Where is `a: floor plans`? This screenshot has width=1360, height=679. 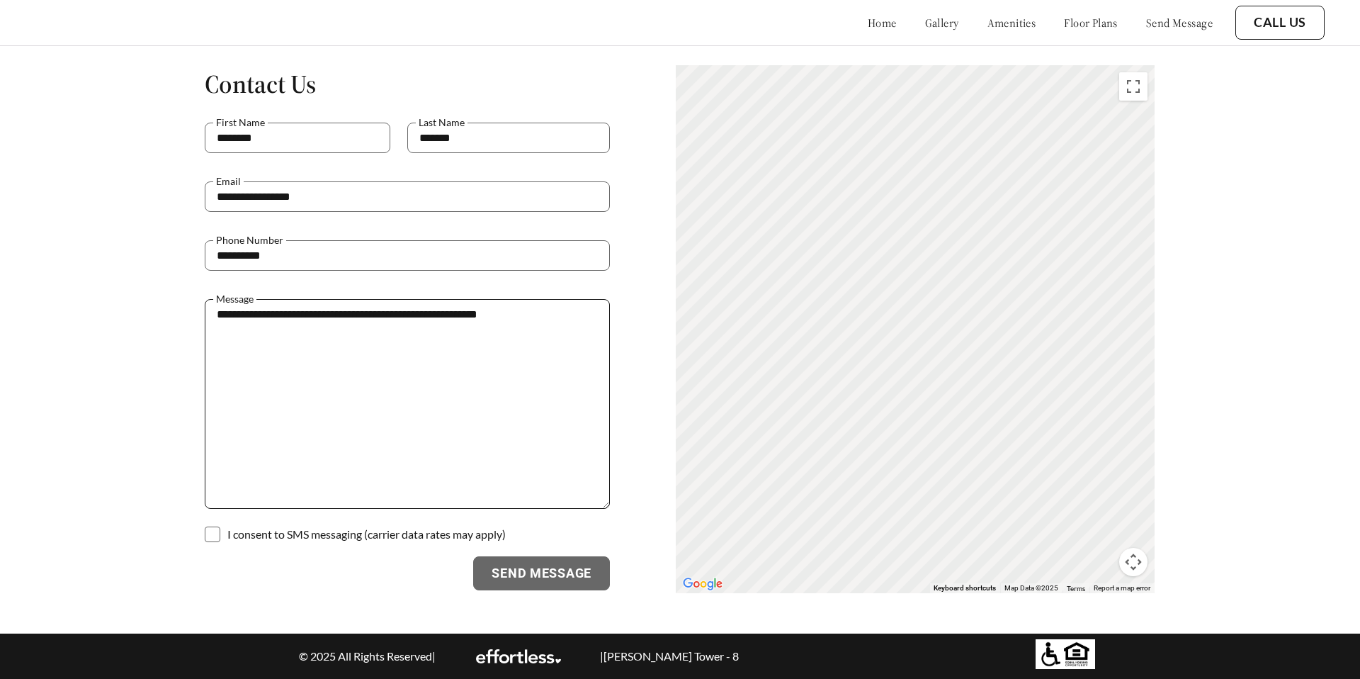 a: floor plans is located at coordinates (1091, 23).